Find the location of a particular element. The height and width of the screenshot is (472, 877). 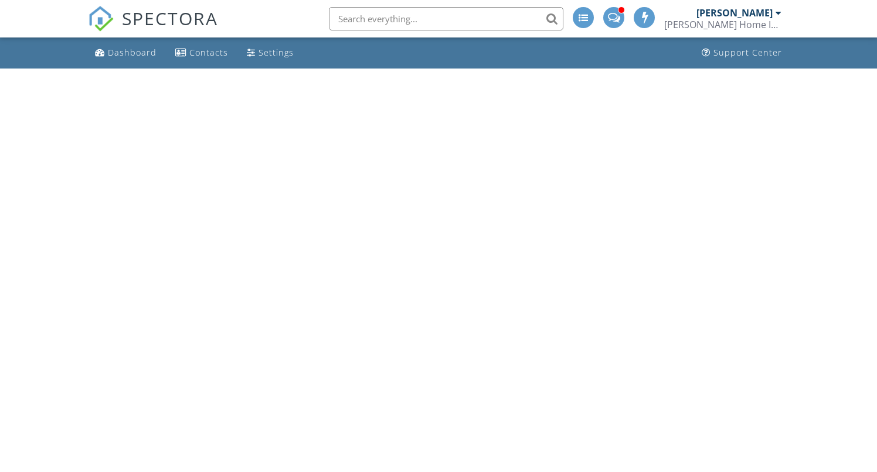

img: The Best Home Inspection Software - Spectora is located at coordinates (101, 19).